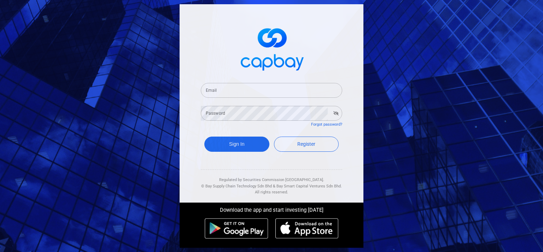 Image resolution: width=543 pixels, height=252 pixels. What do you see at coordinates (237, 144) in the screenshot?
I see `button: Sign In` at bounding box center [237, 144].